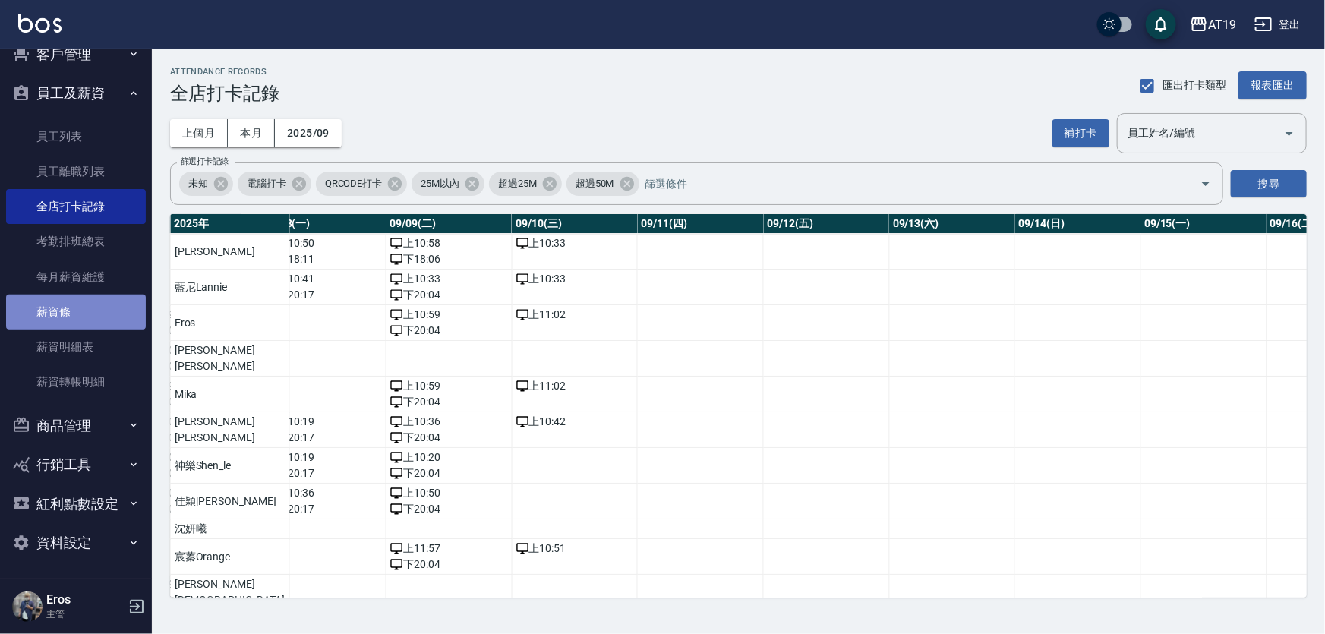  I want to click on th: 09/09(二), so click(450, 224).